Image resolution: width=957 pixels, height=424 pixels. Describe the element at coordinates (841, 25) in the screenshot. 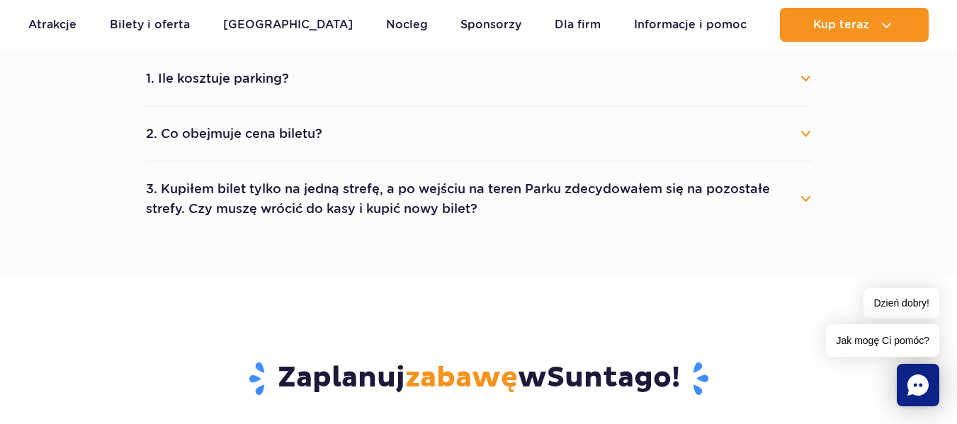

I see `span: Kup teraz` at that location.